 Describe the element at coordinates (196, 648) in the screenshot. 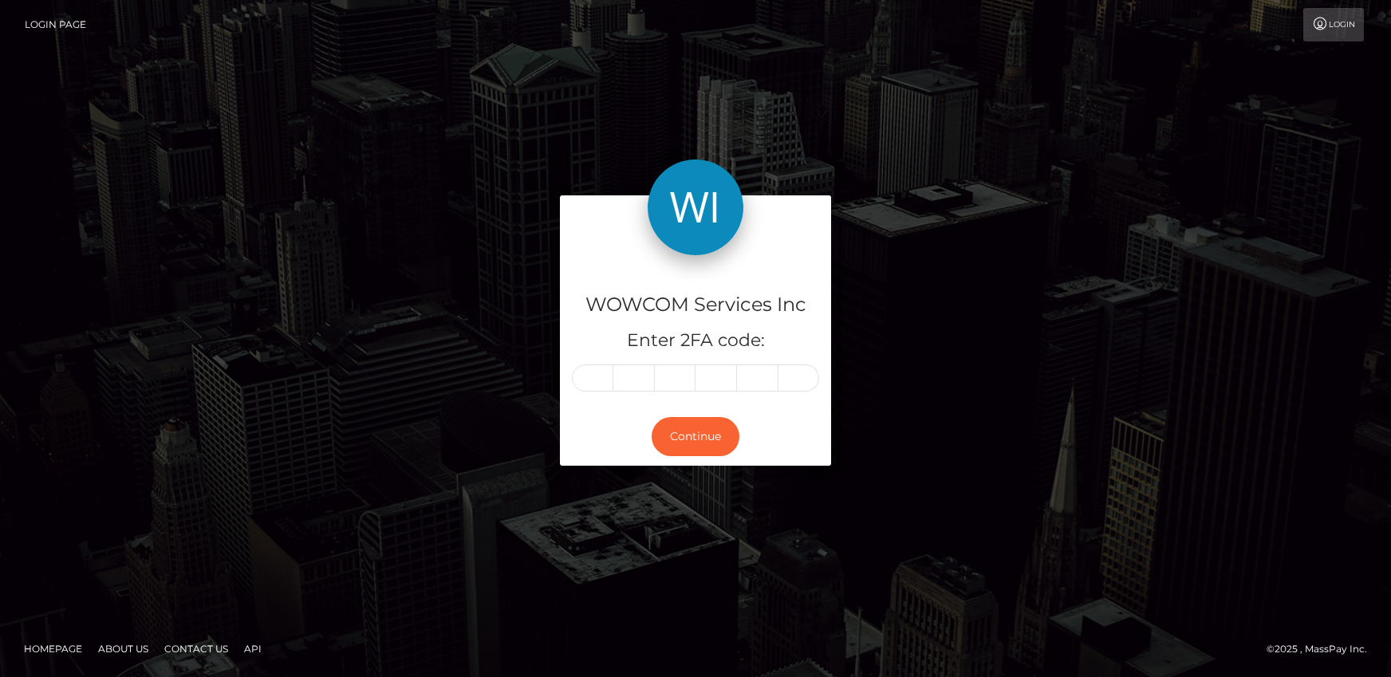

I see `a: Contact Us` at that location.